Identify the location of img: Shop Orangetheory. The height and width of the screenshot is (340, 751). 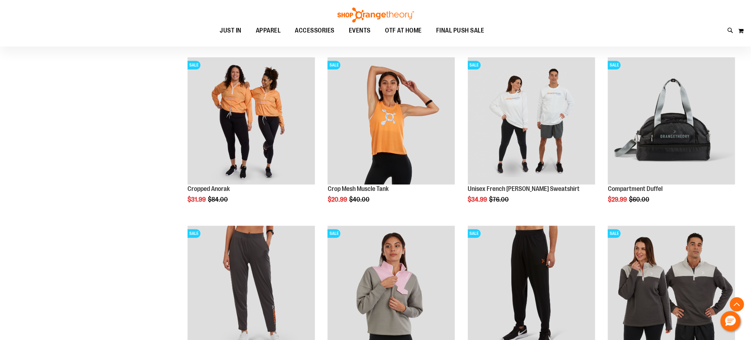
(375, 15).